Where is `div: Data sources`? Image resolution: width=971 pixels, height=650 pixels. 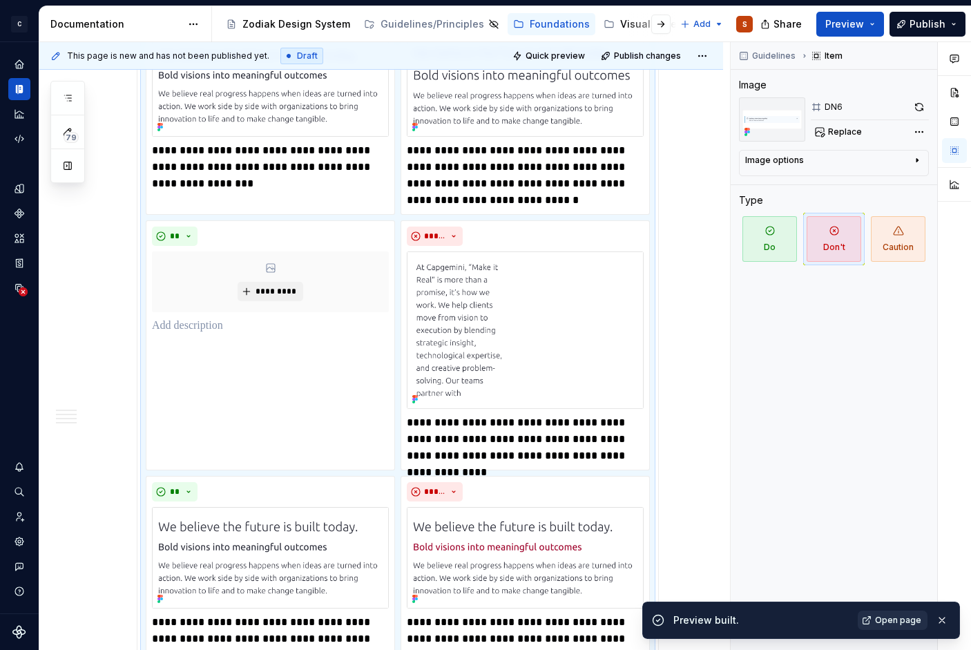 div: Data sources is located at coordinates (19, 288).